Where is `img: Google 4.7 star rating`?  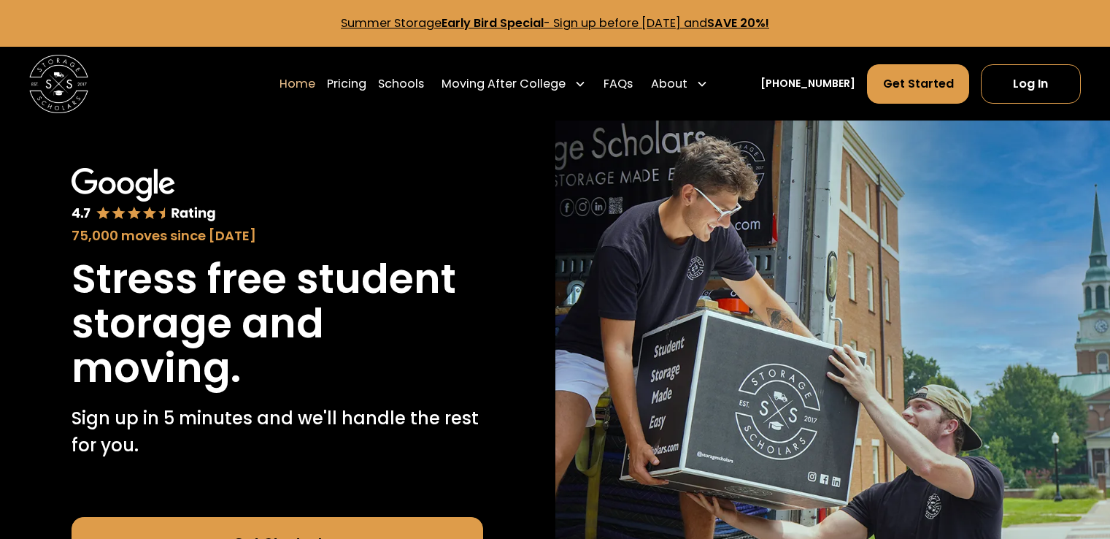 img: Google 4.7 star rating is located at coordinates (143, 196).